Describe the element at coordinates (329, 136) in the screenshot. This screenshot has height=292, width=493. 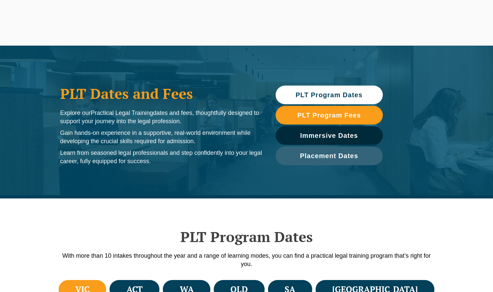
I see `a: Immersive Dates` at that location.